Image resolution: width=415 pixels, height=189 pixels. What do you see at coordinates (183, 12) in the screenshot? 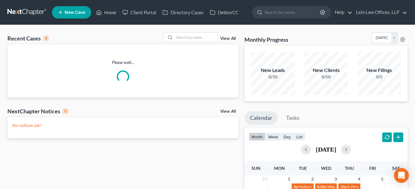
I see `a: Directory Cases` at bounding box center [183, 12].